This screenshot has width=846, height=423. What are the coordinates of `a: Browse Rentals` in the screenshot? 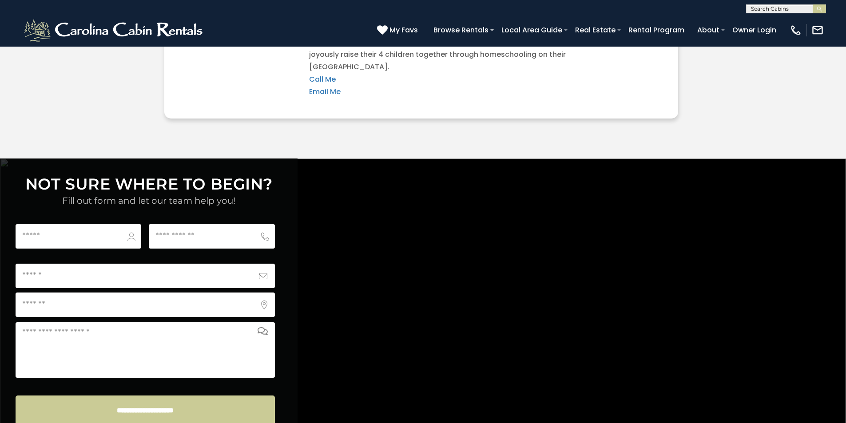 It's located at (461, 30).